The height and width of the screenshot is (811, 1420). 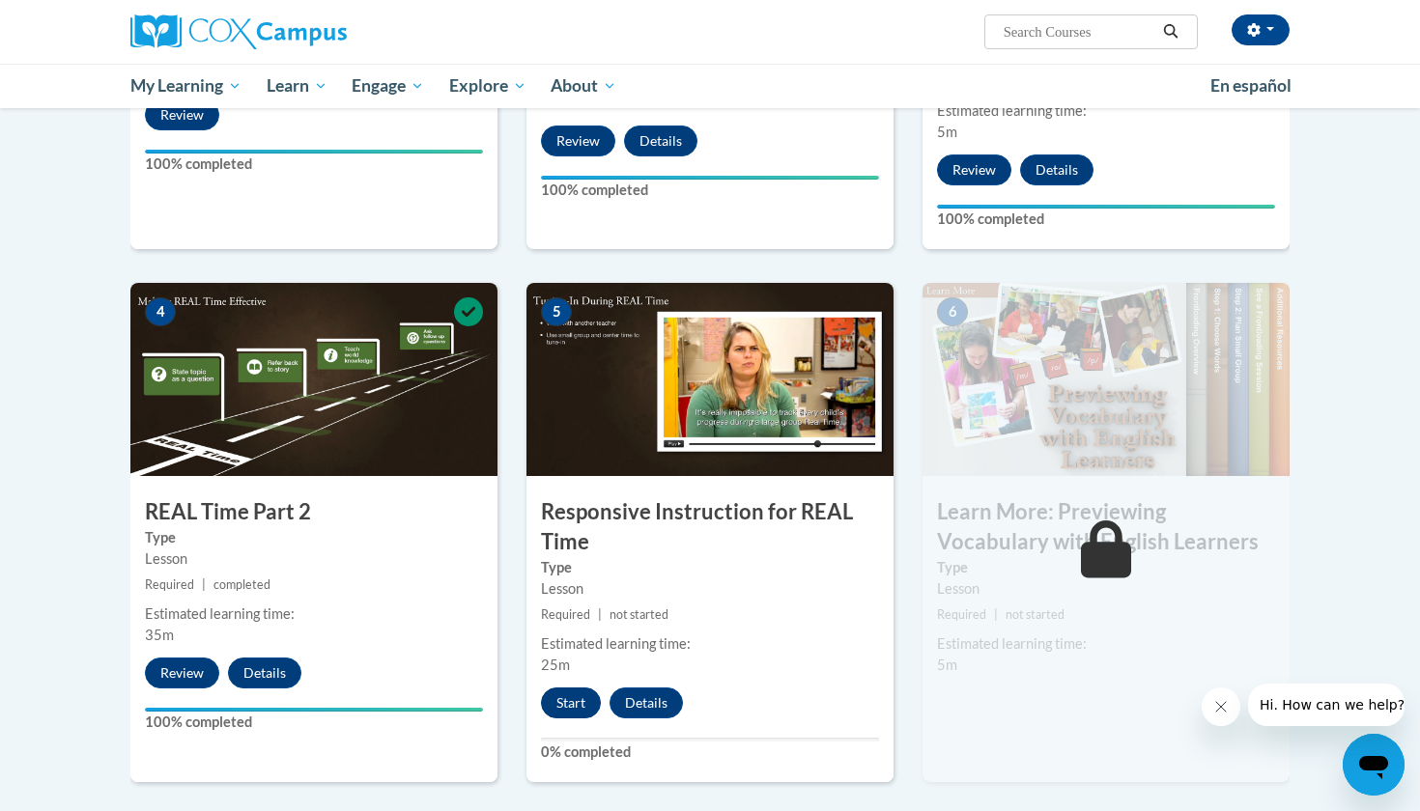 I want to click on span: 5, so click(x=556, y=312).